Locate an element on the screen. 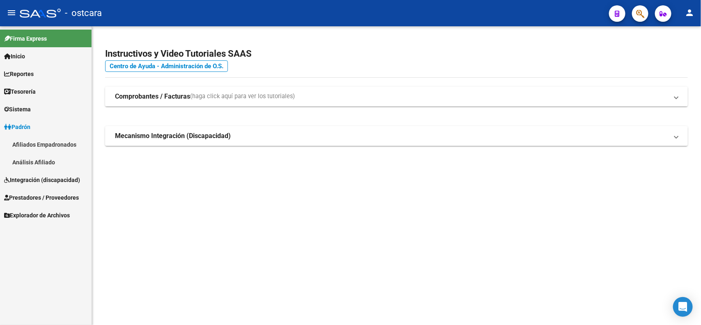 Image resolution: width=701 pixels, height=325 pixels. span: Prestadores / Proveedores is located at coordinates (41, 197).